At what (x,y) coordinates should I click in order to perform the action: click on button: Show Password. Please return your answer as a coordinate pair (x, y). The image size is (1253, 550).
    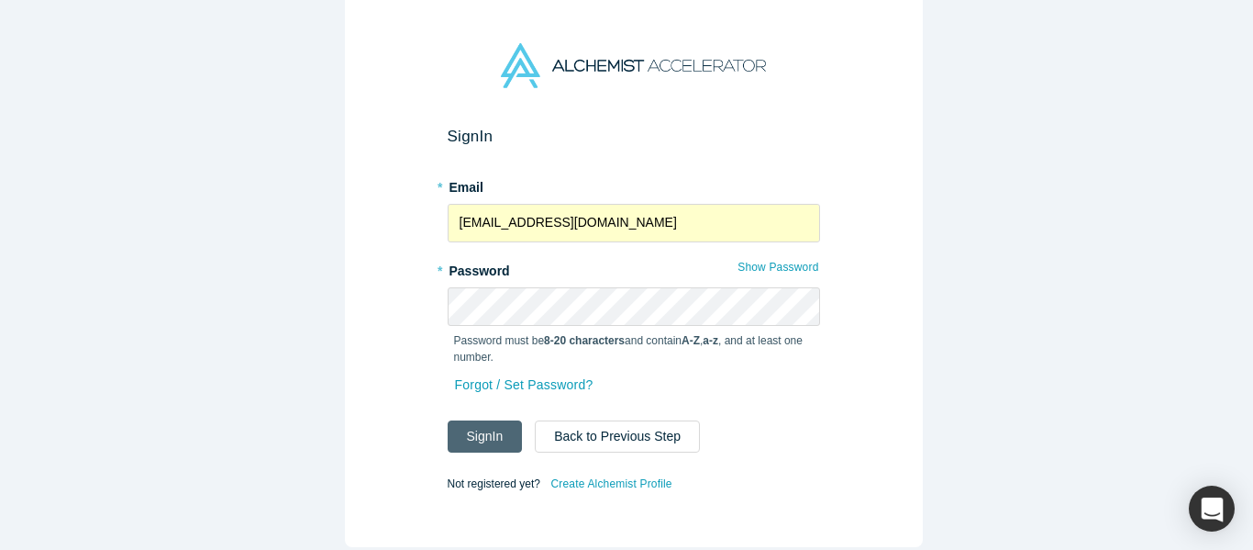
    Looking at the image, I should click on (778, 267).